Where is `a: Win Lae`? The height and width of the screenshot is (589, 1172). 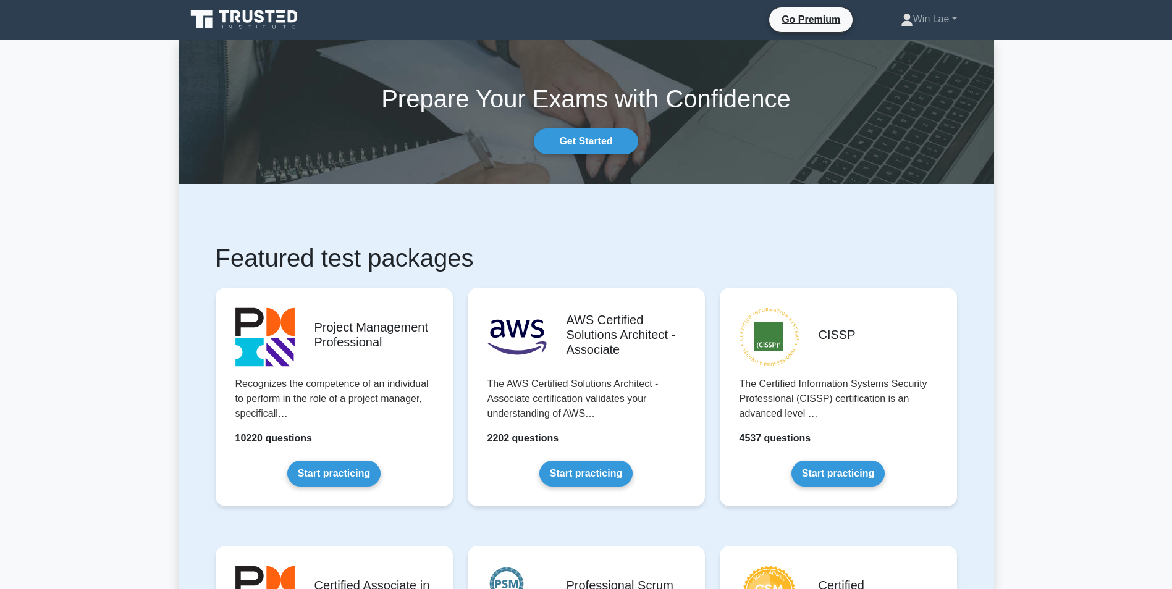
a: Win Lae is located at coordinates (928, 19).